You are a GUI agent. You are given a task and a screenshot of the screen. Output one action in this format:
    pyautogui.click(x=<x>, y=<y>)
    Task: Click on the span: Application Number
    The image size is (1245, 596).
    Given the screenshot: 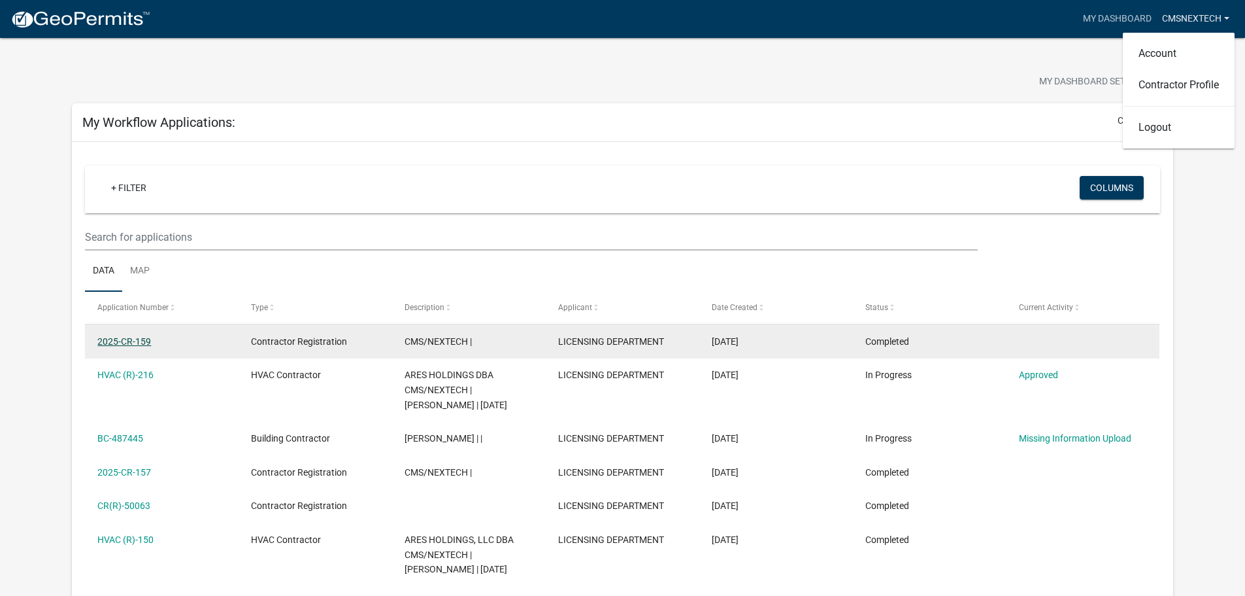 What is the action you would take?
    pyautogui.click(x=133, y=307)
    